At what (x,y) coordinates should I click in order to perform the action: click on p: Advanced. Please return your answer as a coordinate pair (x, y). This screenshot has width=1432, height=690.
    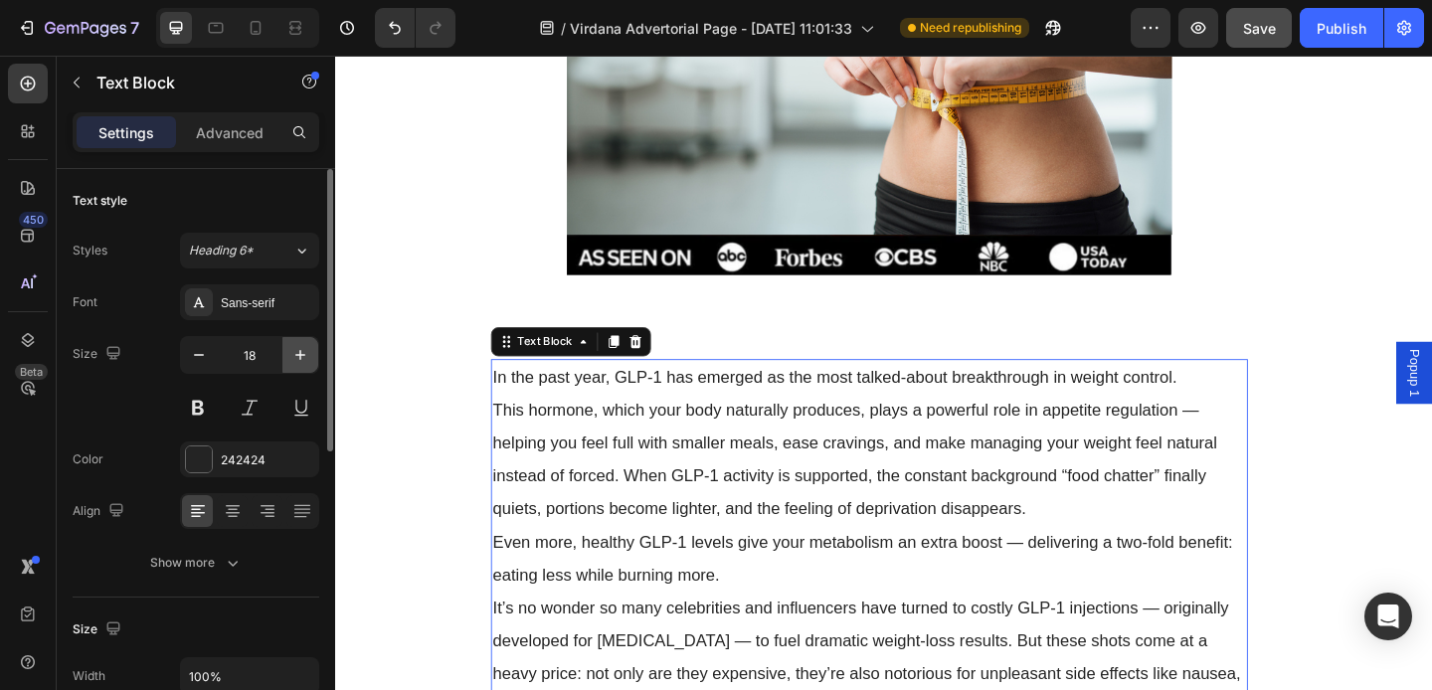
    Looking at the image, I should click on (230, 132).